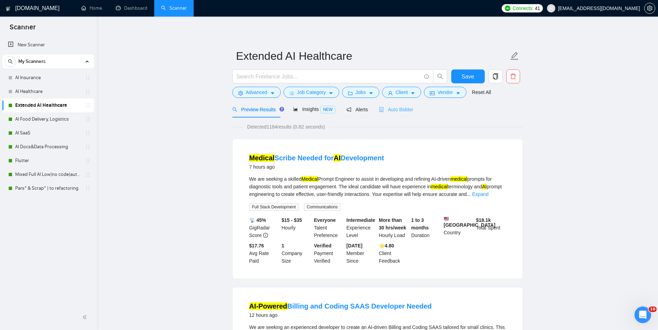 The width and height of the screenshot is (658, 330). What do you see at coordinates (264, 228) in the screenshot?
I see `div: GigRadar Score` at bounding box center [264, 228].